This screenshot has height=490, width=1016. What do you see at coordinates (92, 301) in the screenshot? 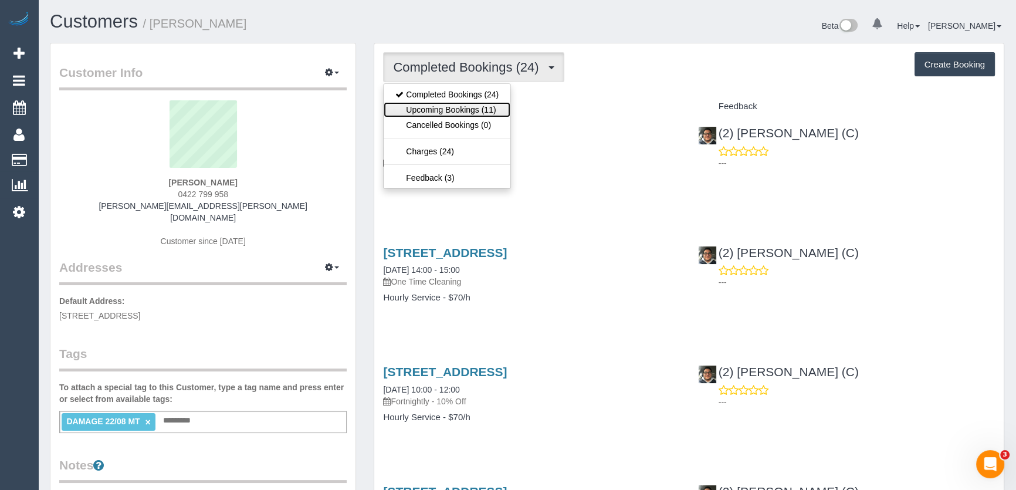
I see `label: Default Address:` at bounding box center [92, 301].